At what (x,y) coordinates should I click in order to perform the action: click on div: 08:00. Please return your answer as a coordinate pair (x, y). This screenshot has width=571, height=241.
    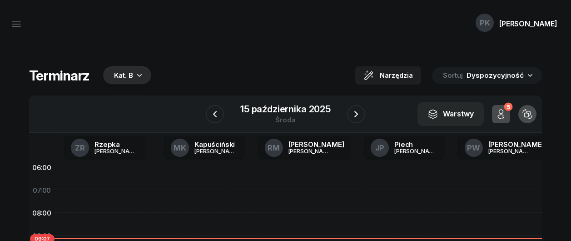
    Looking at the image, I should click on (42, 213).